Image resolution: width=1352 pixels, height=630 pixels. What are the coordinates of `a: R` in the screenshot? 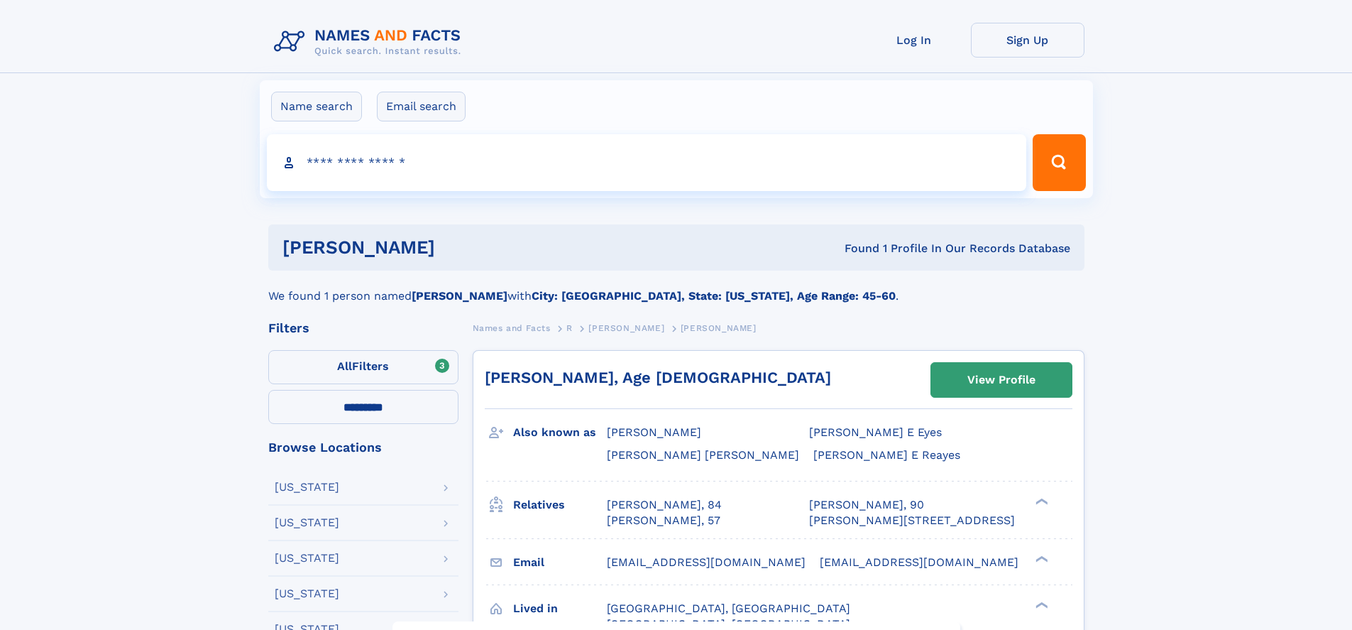 It's located at (569, 327).